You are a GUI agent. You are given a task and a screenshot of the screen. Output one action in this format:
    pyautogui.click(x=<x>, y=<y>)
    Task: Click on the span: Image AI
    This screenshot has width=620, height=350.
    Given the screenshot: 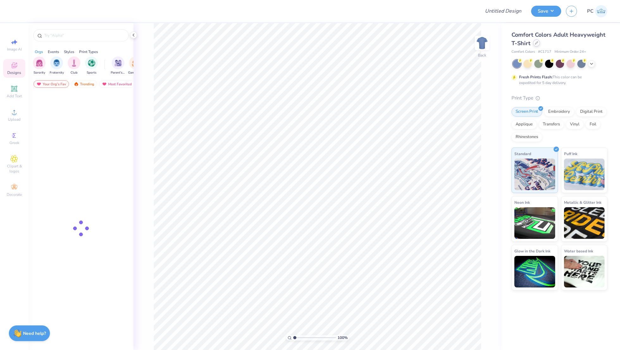 What is the action you would take?
    pyautogui.click(x=14, y=49)
    